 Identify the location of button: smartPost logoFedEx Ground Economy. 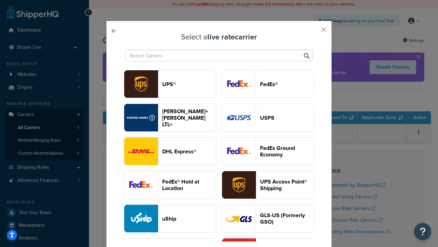
(268, 151).